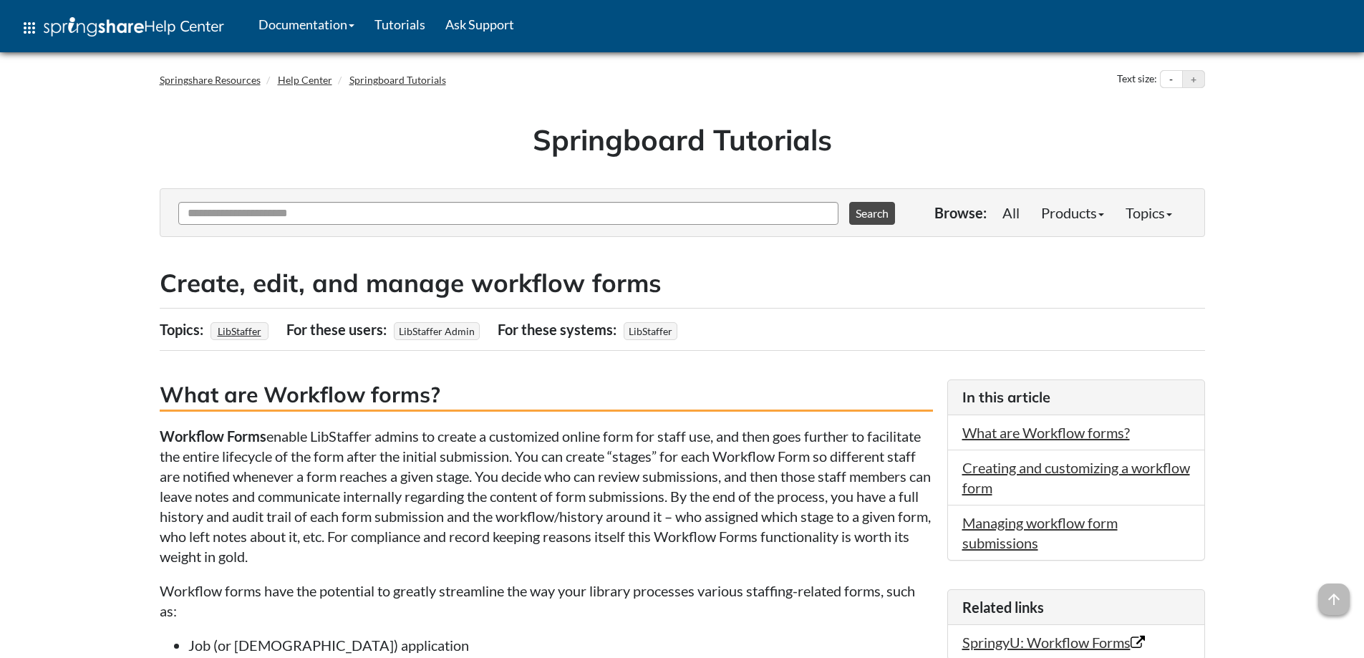 This screenshot has height=658, width=1364. Describe the element at coordinates (559, 329) in the screenshot. I see `div: For these systems:` at that location.